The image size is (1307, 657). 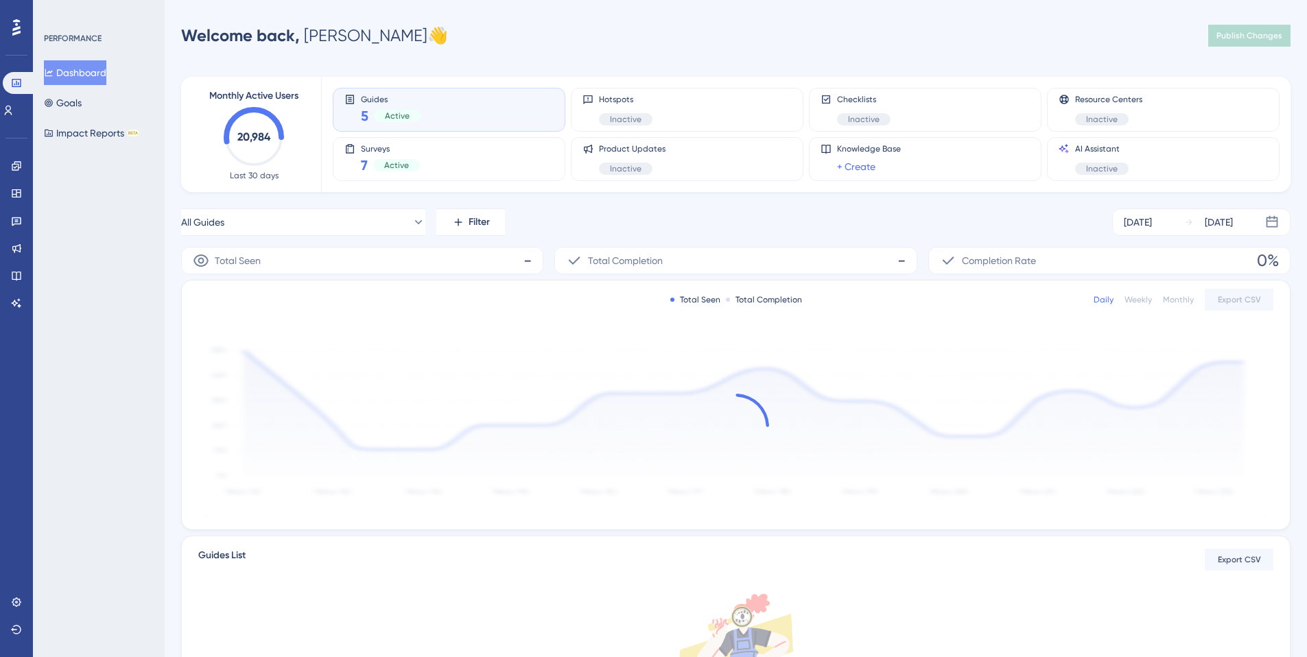 What do you see at coordinates (303, 222) in the screenshot?
I see `button: All Guides` at bounding box center [303, 222].